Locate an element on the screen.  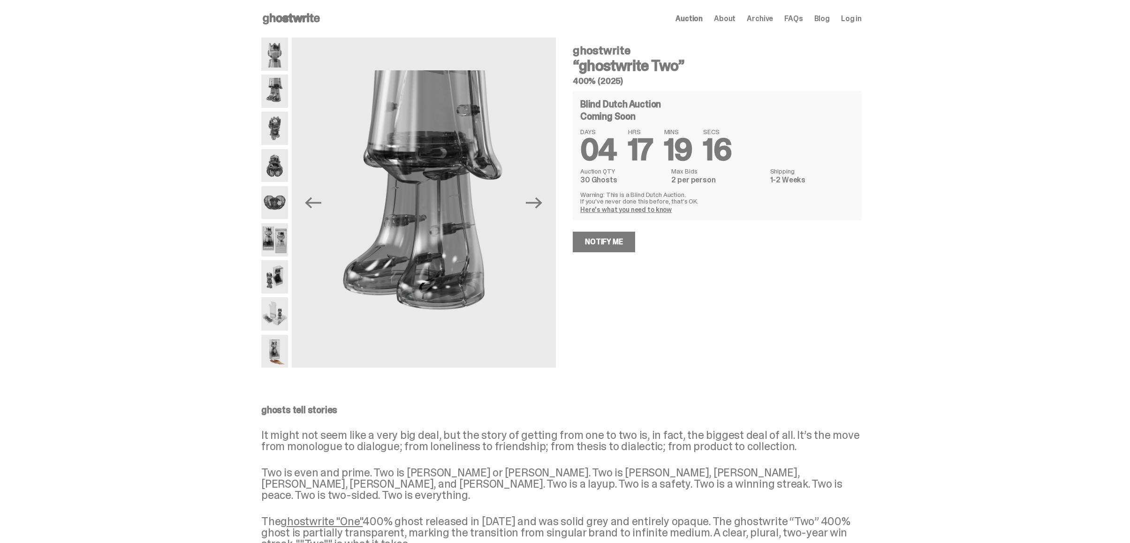
span: SECS is located at coordinates (717, 132).